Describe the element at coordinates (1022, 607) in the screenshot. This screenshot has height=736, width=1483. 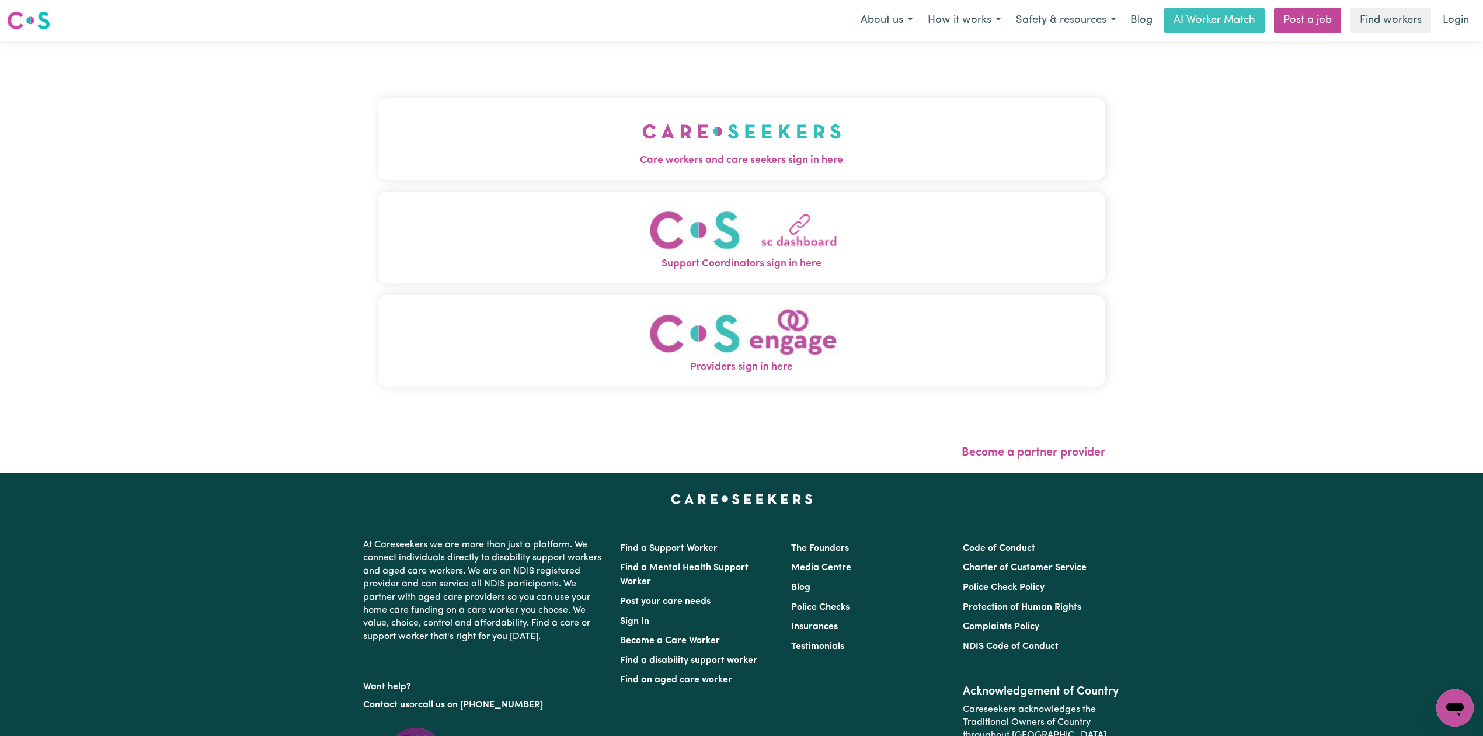
I see `a: Protection of Human Rights` at that location.